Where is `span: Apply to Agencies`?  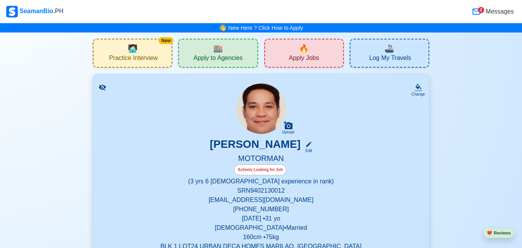 span: Apply to Agencies is located at coordinates (218, 59).